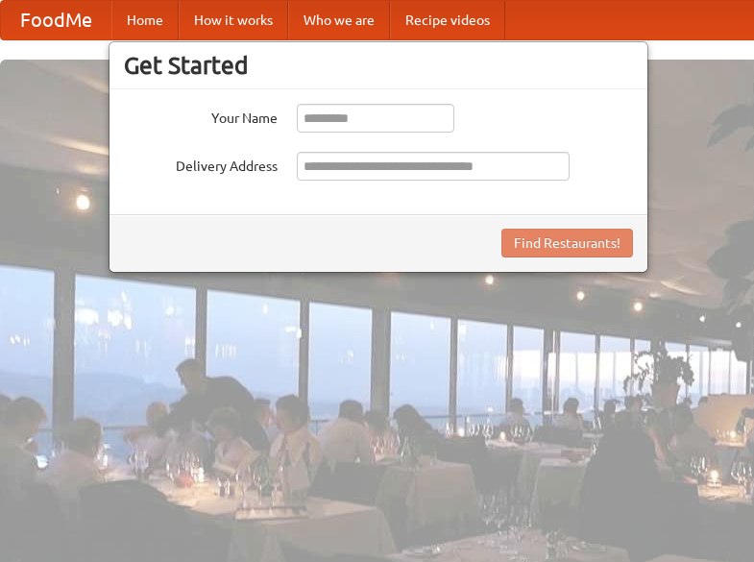  Describe the element at coordinates (201, 163) in the screenshot. I see `label: Delivery Address` at that location.